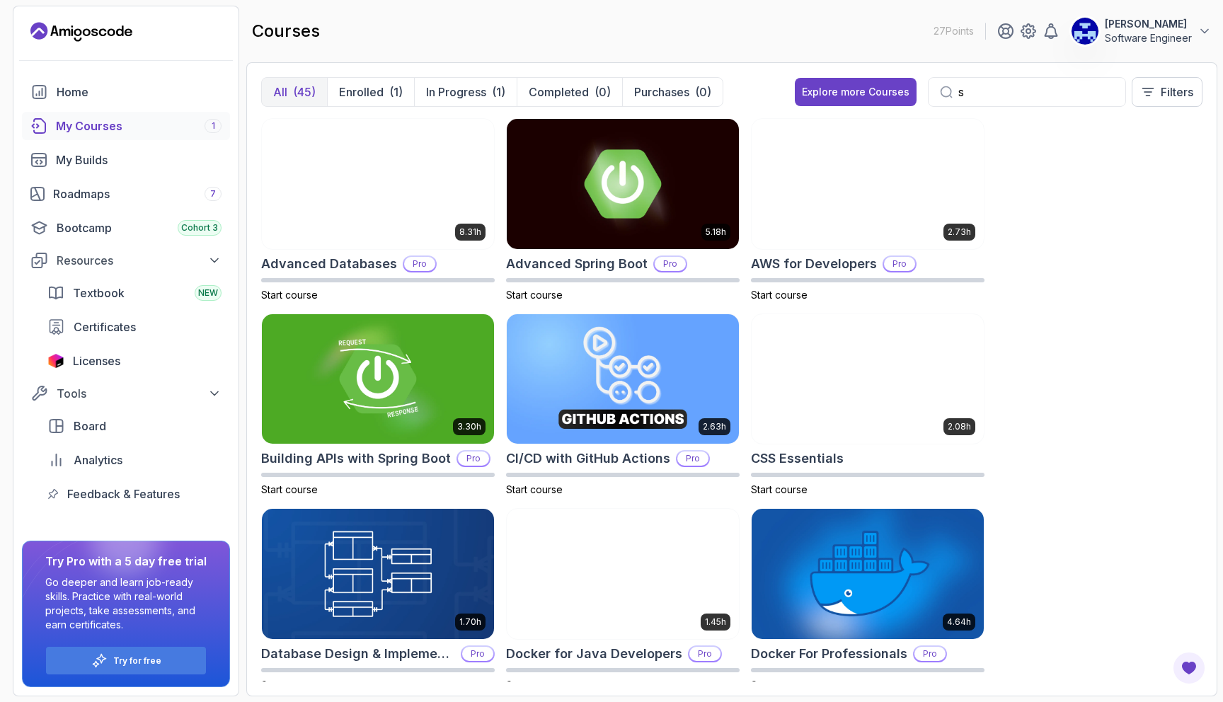 The height and width of the screenshot is (702, 1223). What do you see at coordinates (126, 393) in the screenshot?
I see `button: Tools` at bounding box center [126, 393].